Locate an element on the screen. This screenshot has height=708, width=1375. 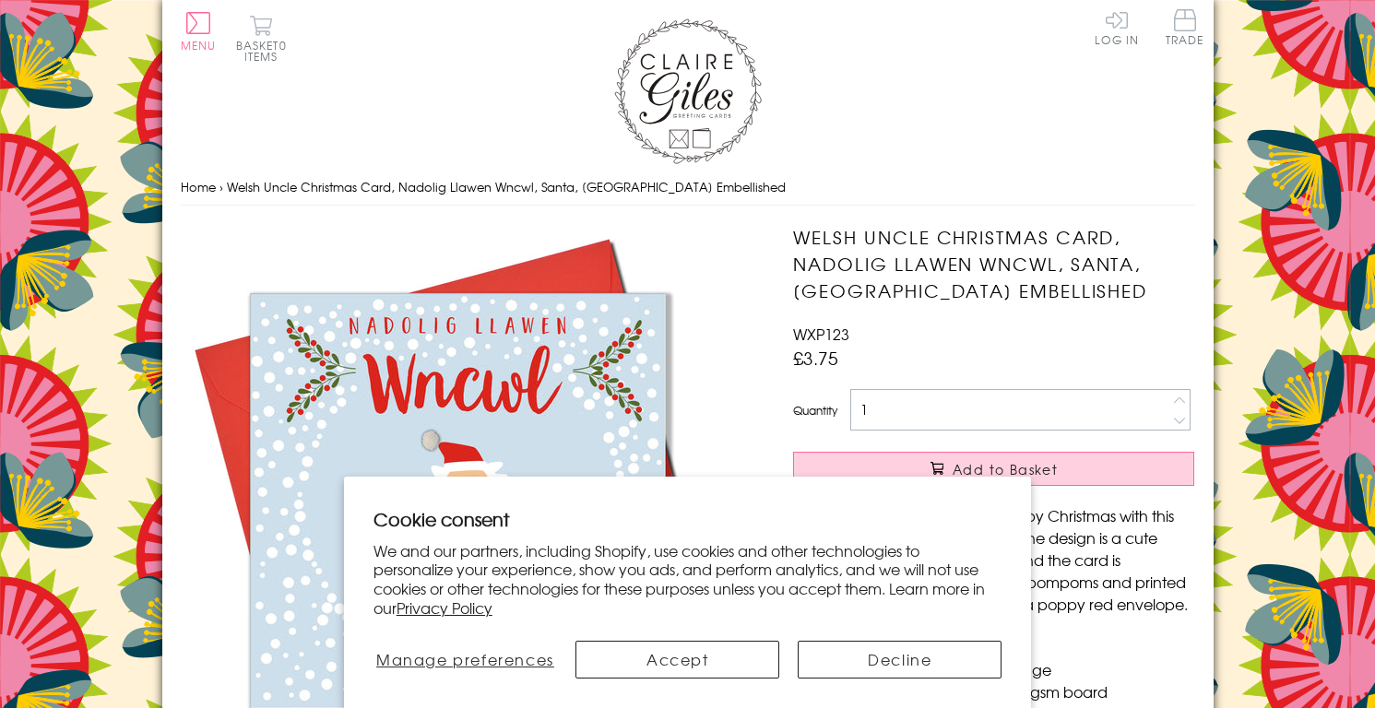
a: Log In is located at coordinates (1117, 27).